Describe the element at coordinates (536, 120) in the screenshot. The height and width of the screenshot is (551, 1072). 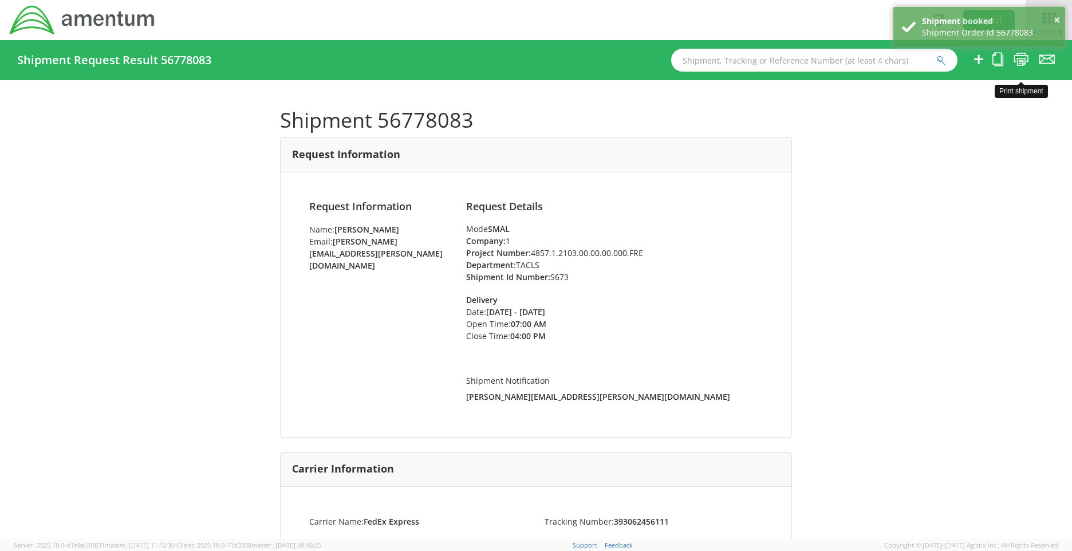
I see `h1: Shipment 56778083` at that location.